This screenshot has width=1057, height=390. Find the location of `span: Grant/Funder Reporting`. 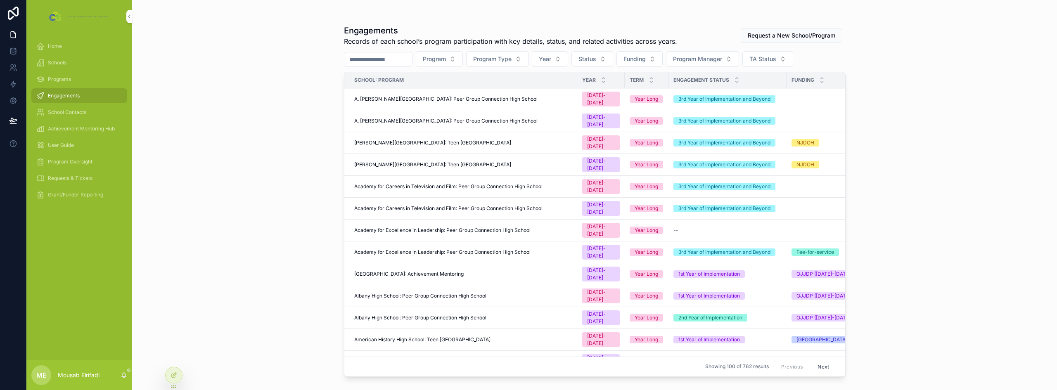

span: Grant/Funder Reporting is located at coordinates (76, 195).